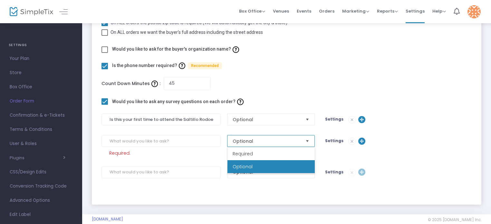 This screenshot has width=491, height=224. Describe the element at coordinates (41, 186) in the screenshot. I see `span: Conversion Tracking Code` at that location.